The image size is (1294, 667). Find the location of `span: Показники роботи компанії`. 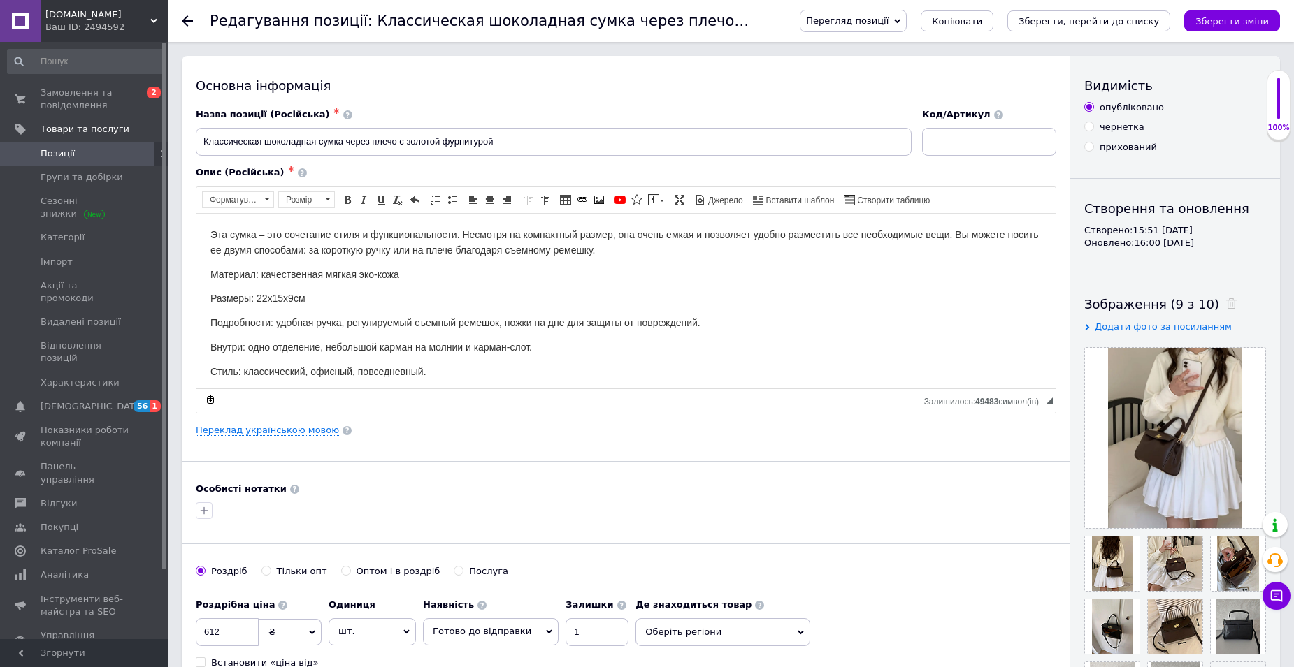

span: Показники роботи компанії is located at coordinates (85, 437).